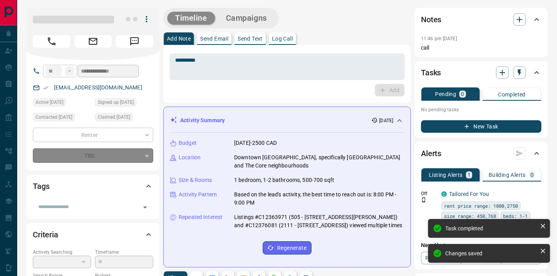 The height and width of the screenshot is (276, 557). I want to click on span: Email, so click(93, 41).